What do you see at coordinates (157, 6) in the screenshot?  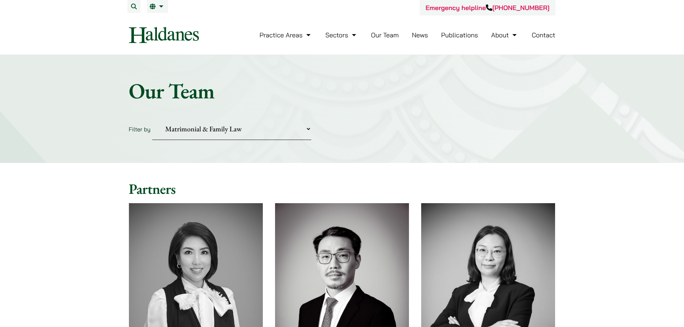 I see `a: EN` at bounding box center [157, 6].